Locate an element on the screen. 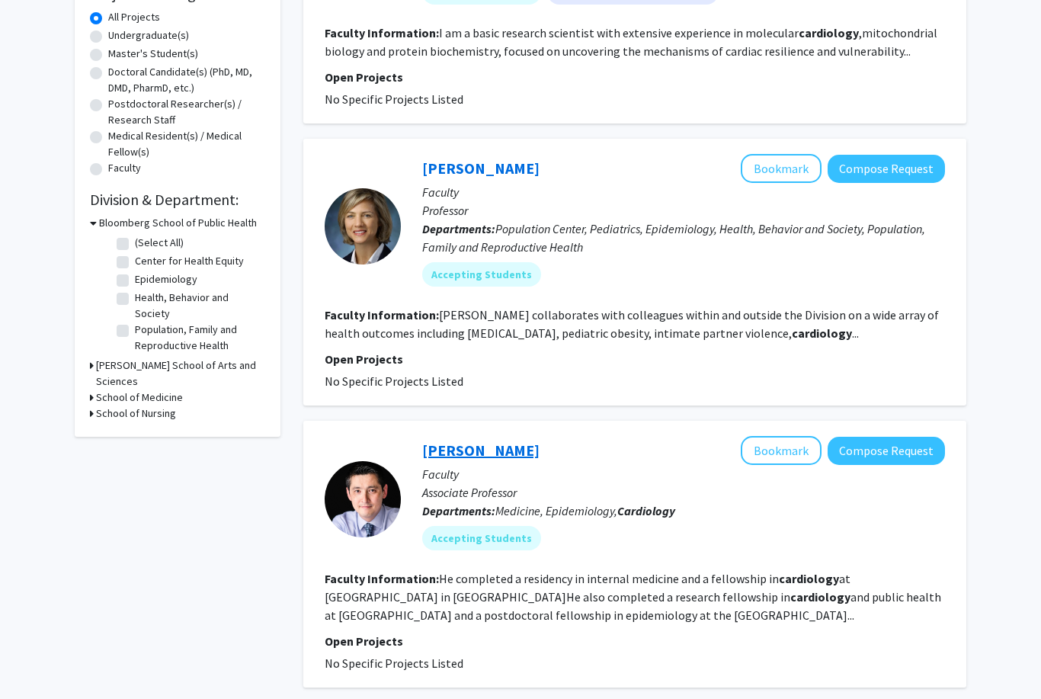  p: Professor is located at coordinates (683, 210).